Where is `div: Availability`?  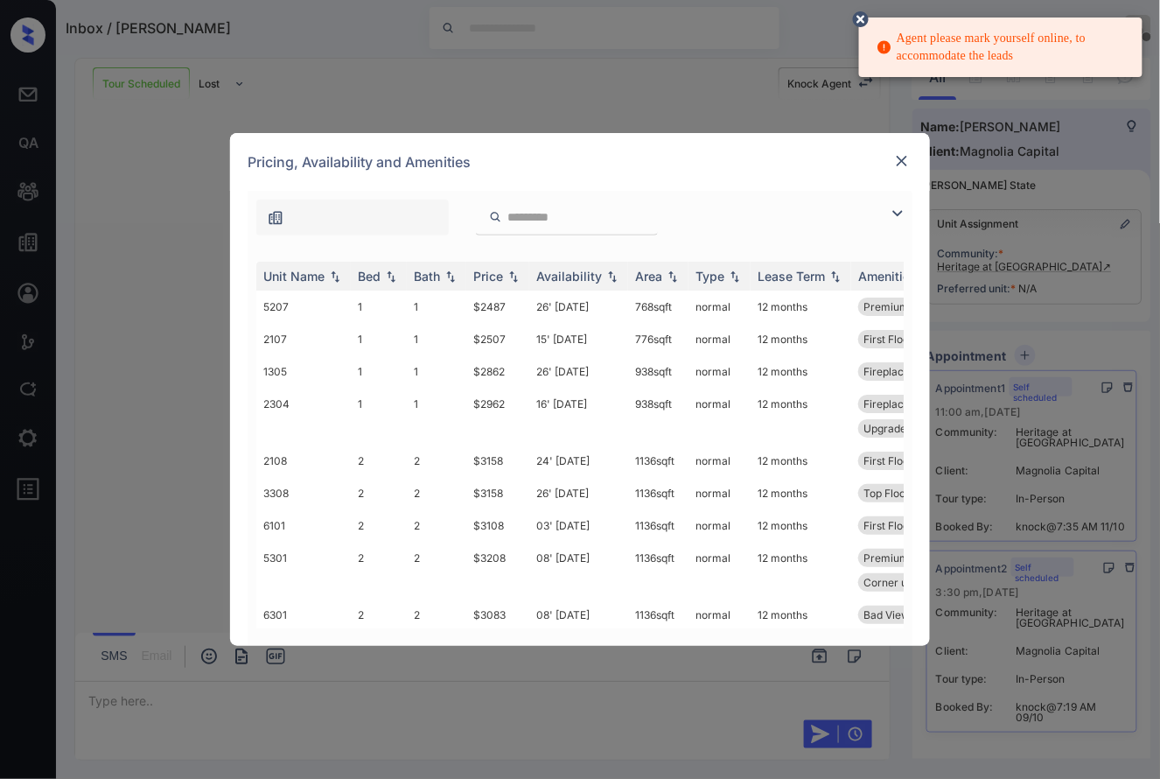 div: Availability is located at coordinates (569, 276).